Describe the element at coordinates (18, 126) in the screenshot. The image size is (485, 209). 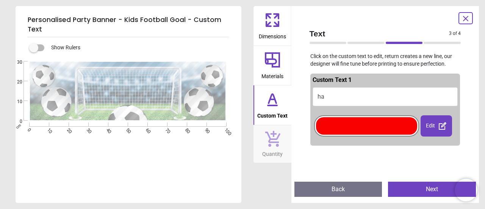
I see `span: cm` at that location.